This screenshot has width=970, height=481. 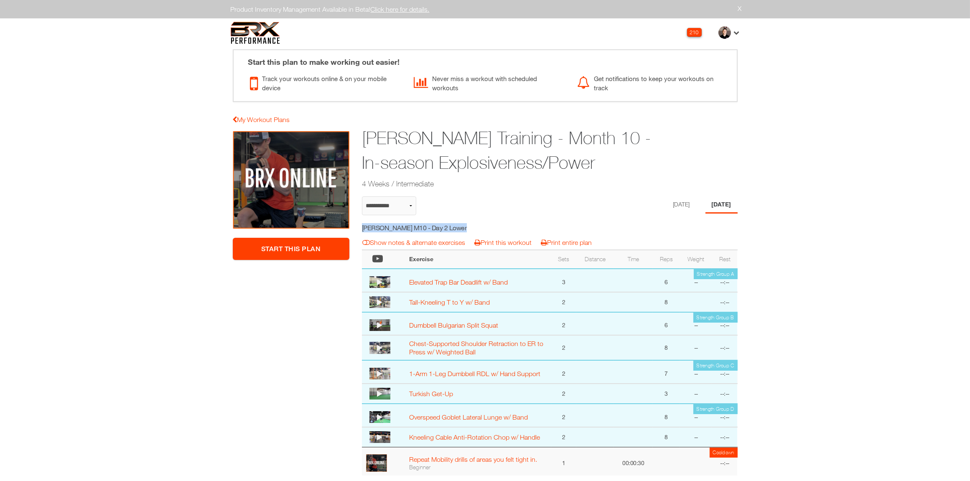 I want to click on div: 210, so click(x=694, y=32).